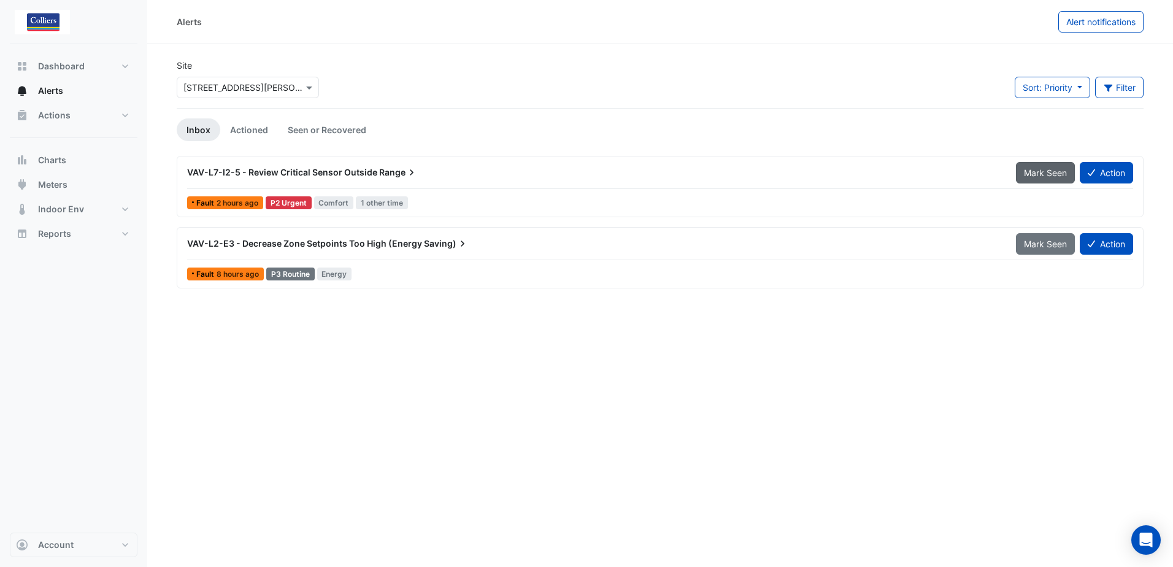 This screenshot has height=567, width=1173. Describe the element at coordinates (198, 129) in the screenshot. I see `a: Inbox` at that location.